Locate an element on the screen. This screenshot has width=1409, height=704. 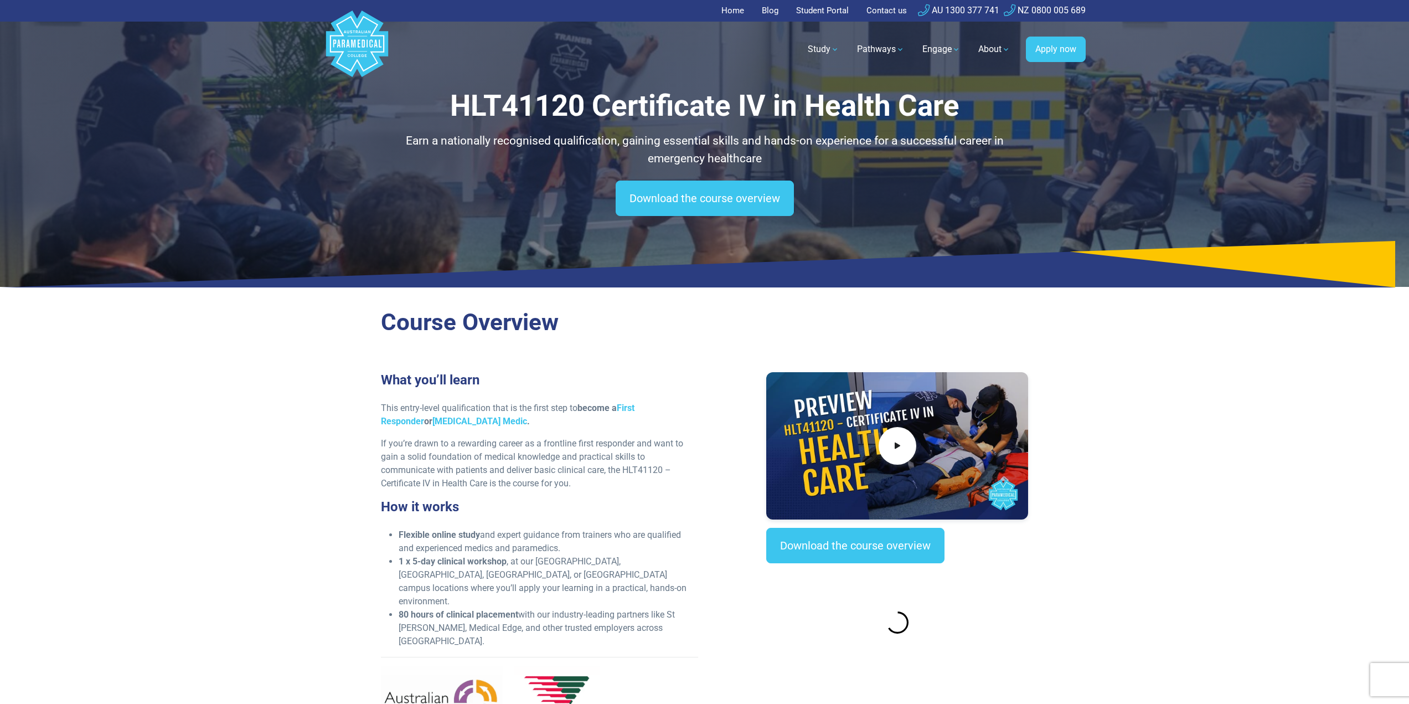
li: and expert guidance from trainers who are qualified and experienced medics and paramedics. is located at coordinates (548, 542).